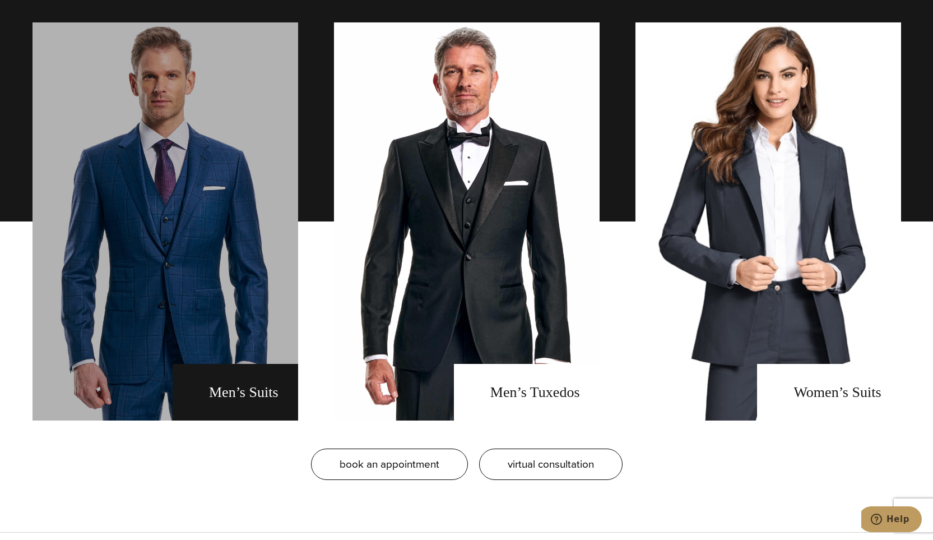 Image resolution: width=933 pixels, height=540 pixels. What do you see at coordinates (389, 464) in the screenshot?
I see `a: book an appointment` at bounding box center [389, 464].